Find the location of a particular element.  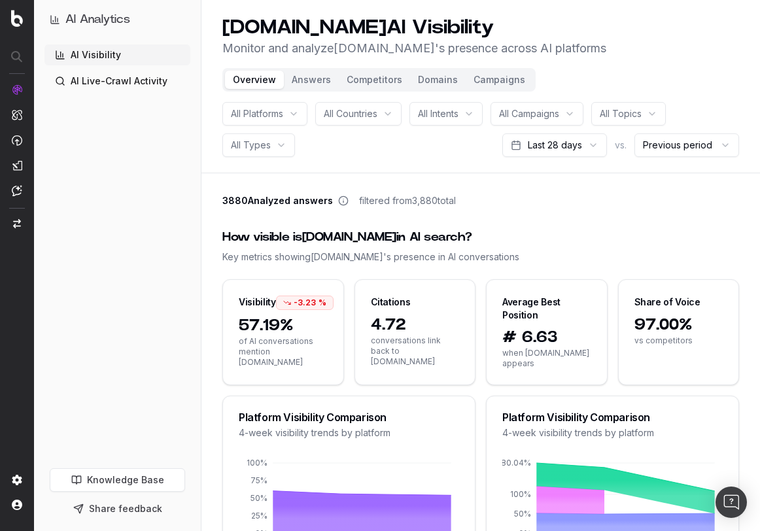

button: Campaigns is located at coordinates (499, 80).